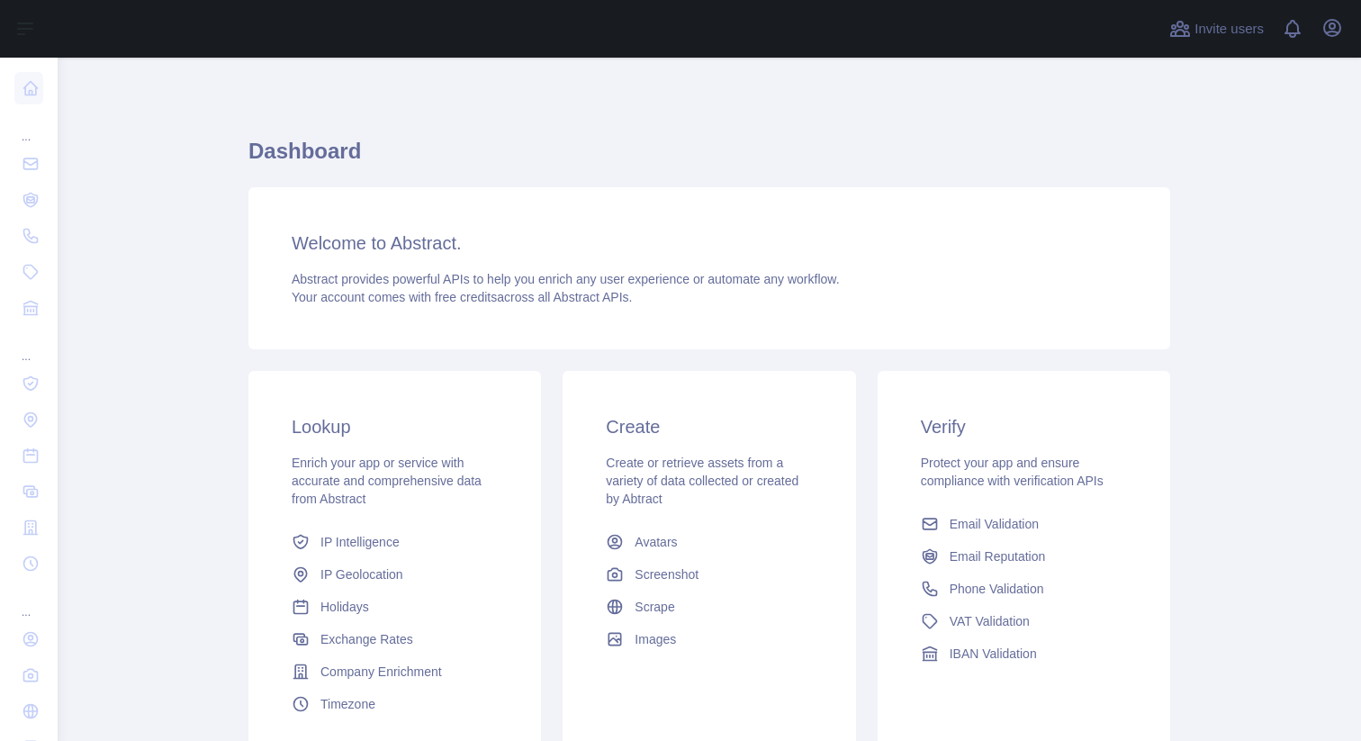  I want to click on a: Email Validation, so click(1023, 524).